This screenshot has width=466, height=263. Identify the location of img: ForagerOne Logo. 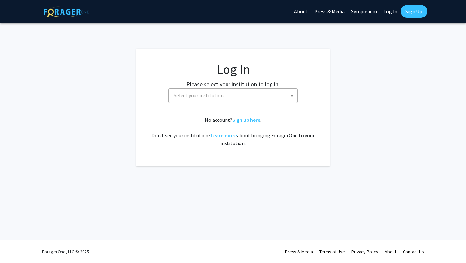
(66, 12).